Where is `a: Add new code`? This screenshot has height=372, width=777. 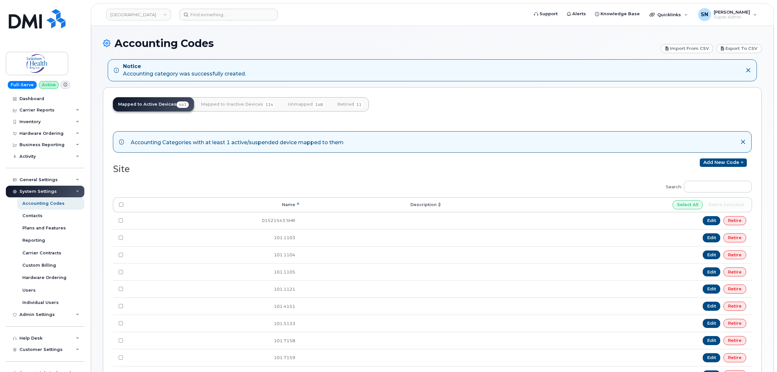
a: Add new code is located at coordinates (723, 163).